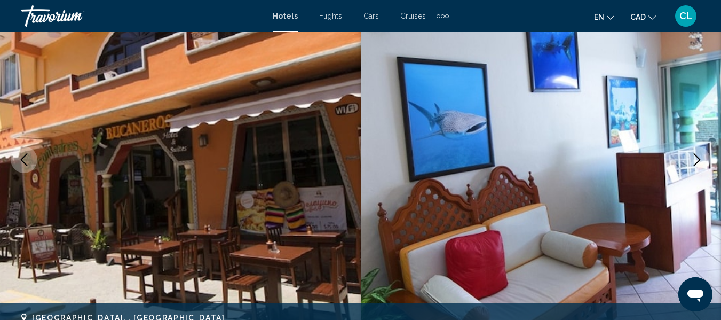 The image size is (721, 320). I want to click on span: CAD, so click(638, 17).